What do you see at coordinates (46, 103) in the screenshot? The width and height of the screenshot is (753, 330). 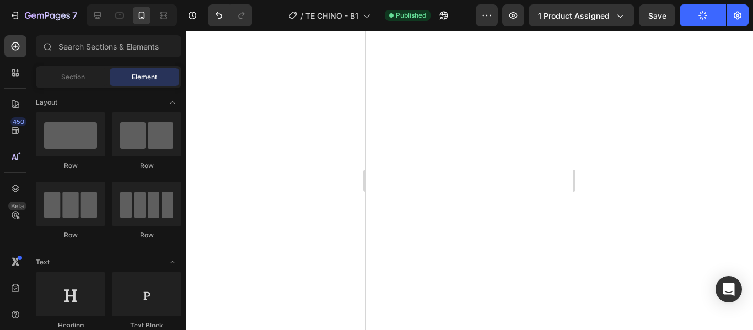 I see `span: Layout` at bounding box center [46, 103].